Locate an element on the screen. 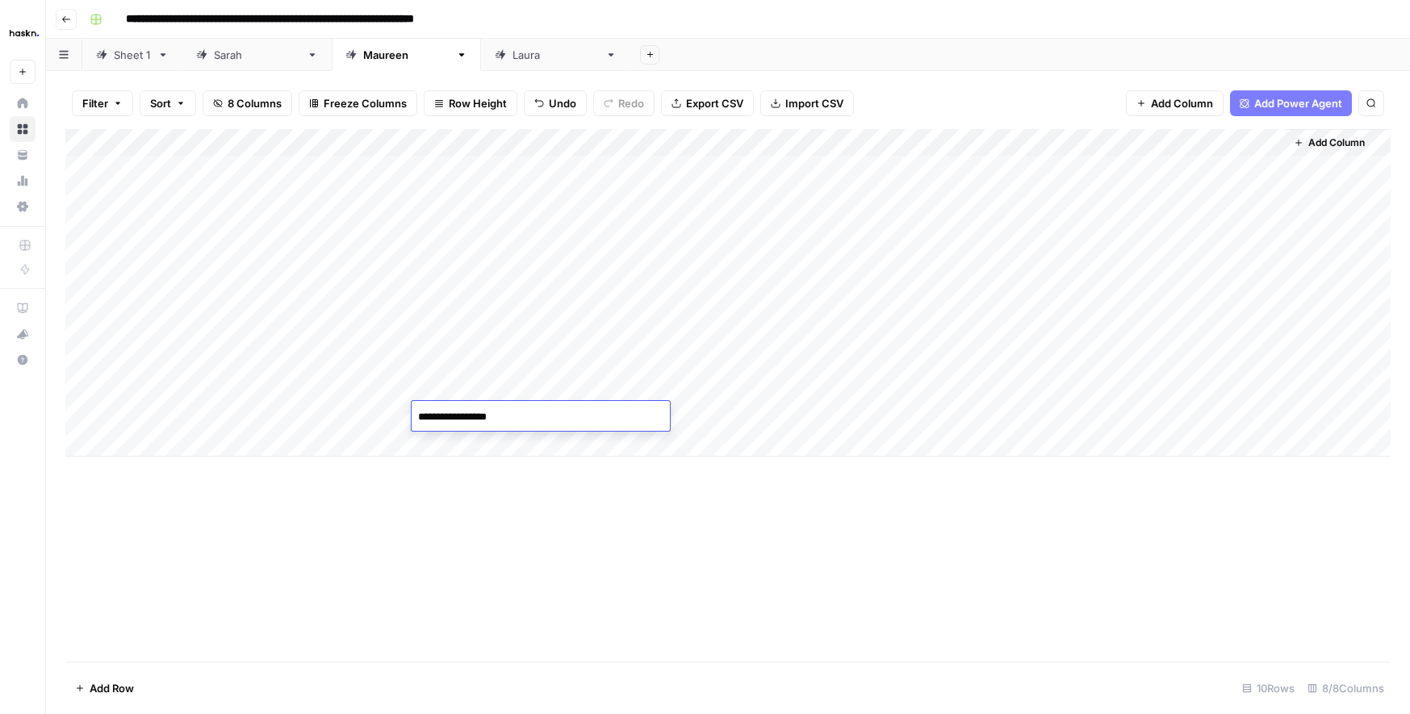 Image resolution: width=1410 pixels, height=714 pixels. a: Sheet 1 is located at coordinates (132, 55).